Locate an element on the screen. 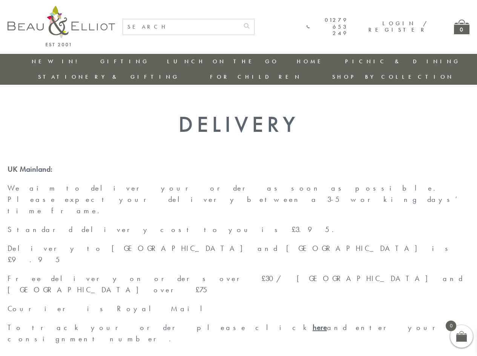  a: Home is located at coordinates (312, 61).